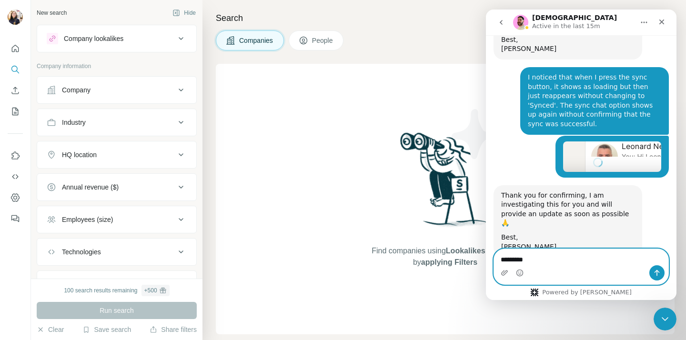  I want to click on span: Companies, so click(256, 40).